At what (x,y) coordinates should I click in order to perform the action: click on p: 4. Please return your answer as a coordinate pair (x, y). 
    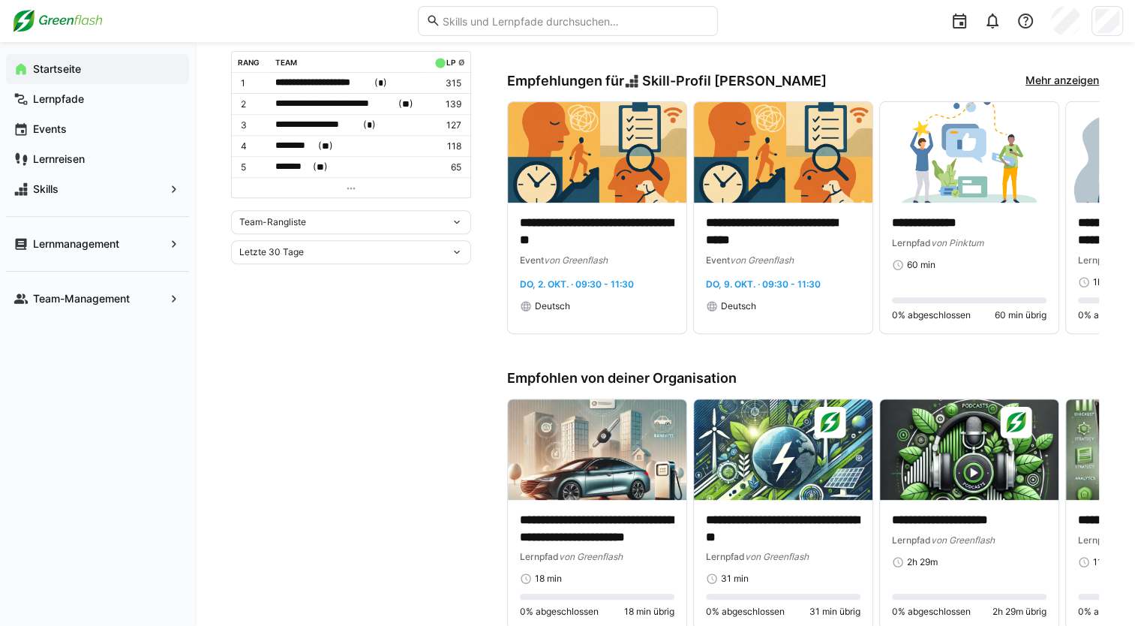
    Looking at the image, I should click on (252, 146).